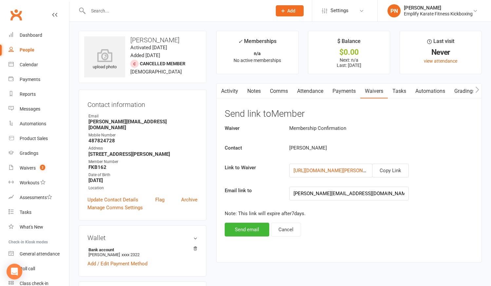 This screenshot has width=491, height=286. Describe the element at coordinates (27, 50) in the screenshot. I see `div: People` at that location.